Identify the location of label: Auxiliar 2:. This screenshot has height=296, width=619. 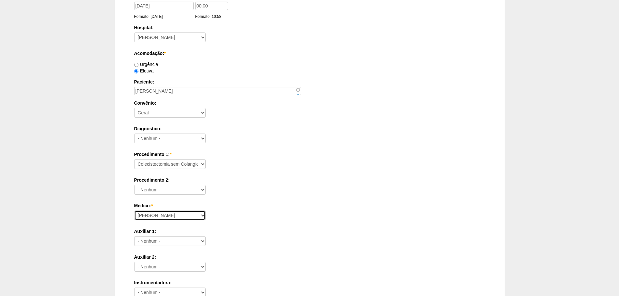
(310, 257).